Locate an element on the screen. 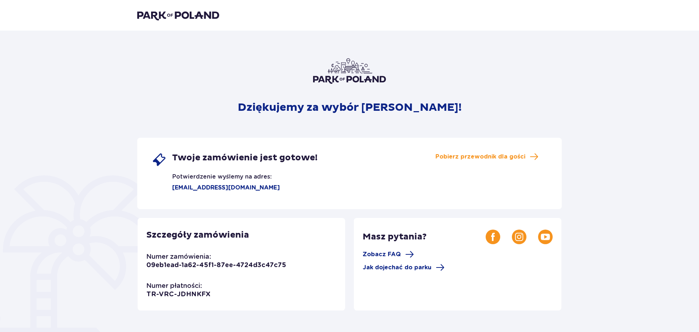 Image resolution: width=699 pixels, height=332 pixels. img: Facebook is located at coordinates (493, 237).